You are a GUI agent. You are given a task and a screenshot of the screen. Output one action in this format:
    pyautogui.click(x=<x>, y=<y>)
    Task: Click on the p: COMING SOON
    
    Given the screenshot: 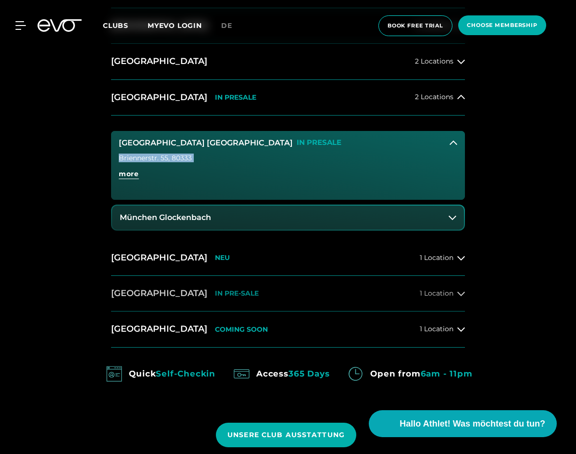 What is the action you would take?
    pyautogui.click(x=241, y=329)
    